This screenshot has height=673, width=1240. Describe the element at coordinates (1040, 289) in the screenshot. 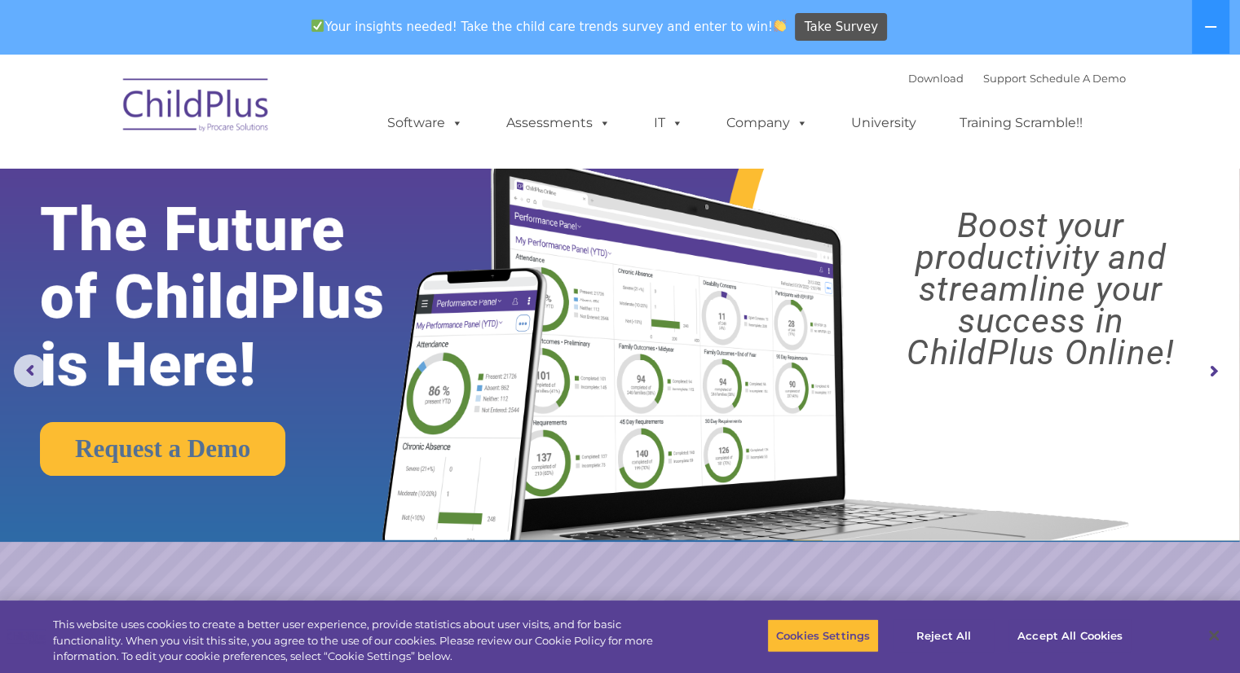

I see `rs-layer: Boost your productivity and streamline your success in ChildPlus Online!` at that location.